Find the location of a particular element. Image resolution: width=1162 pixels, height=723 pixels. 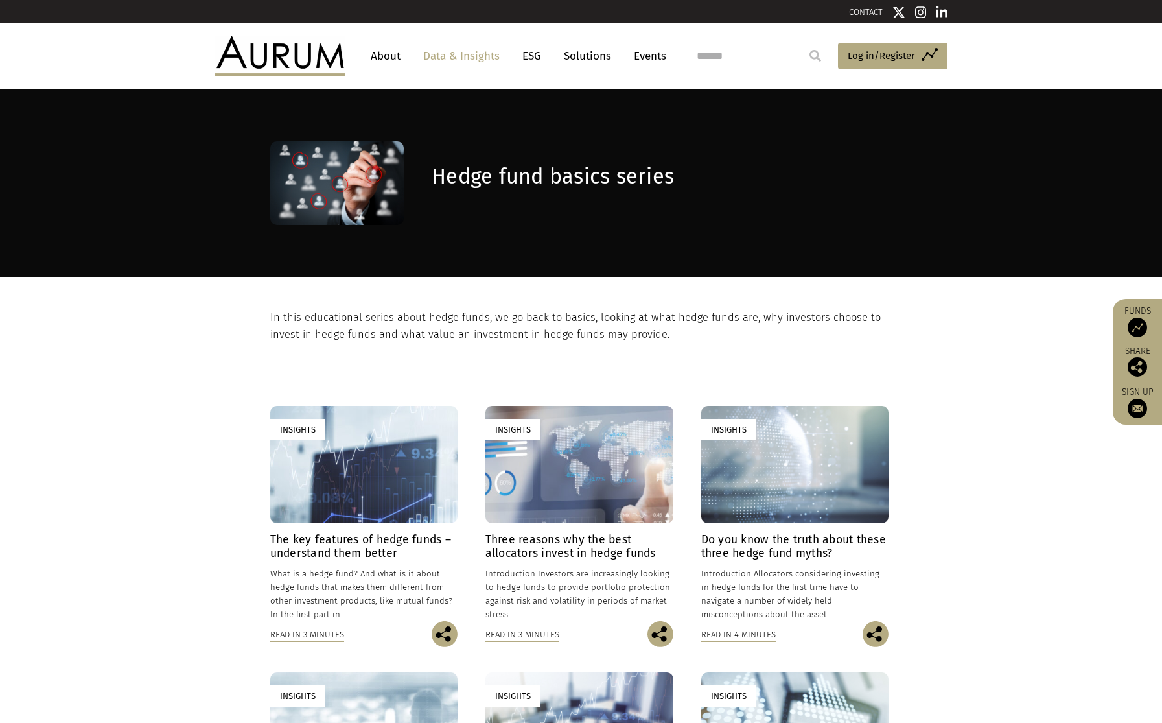

div: Read in 4 minutes is located at coordinates (738, 635).